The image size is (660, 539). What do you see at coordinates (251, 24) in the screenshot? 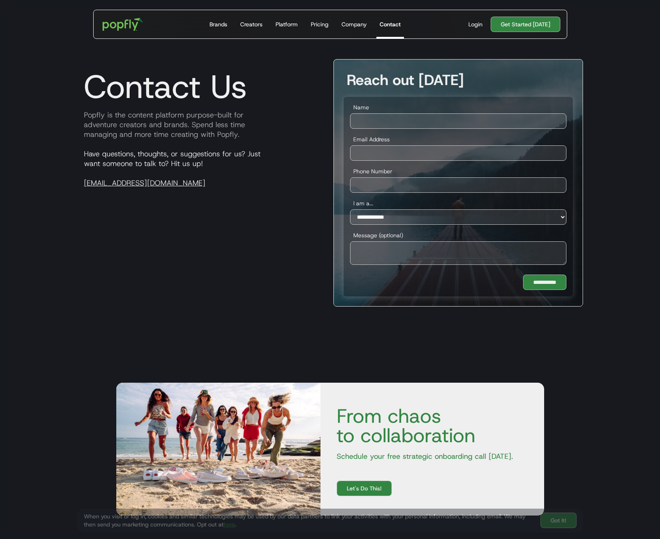
I see `a: Creators` at bounding box center [251, 24].